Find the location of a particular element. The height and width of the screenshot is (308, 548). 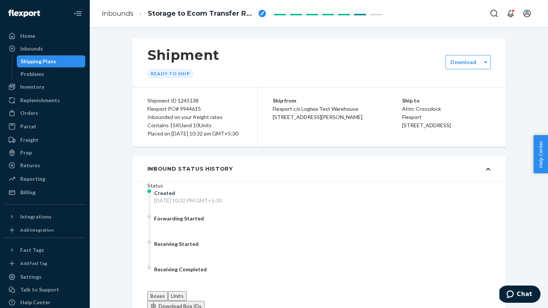

div: Flexport PO# 9944615 is located at coordinates (195, 109).